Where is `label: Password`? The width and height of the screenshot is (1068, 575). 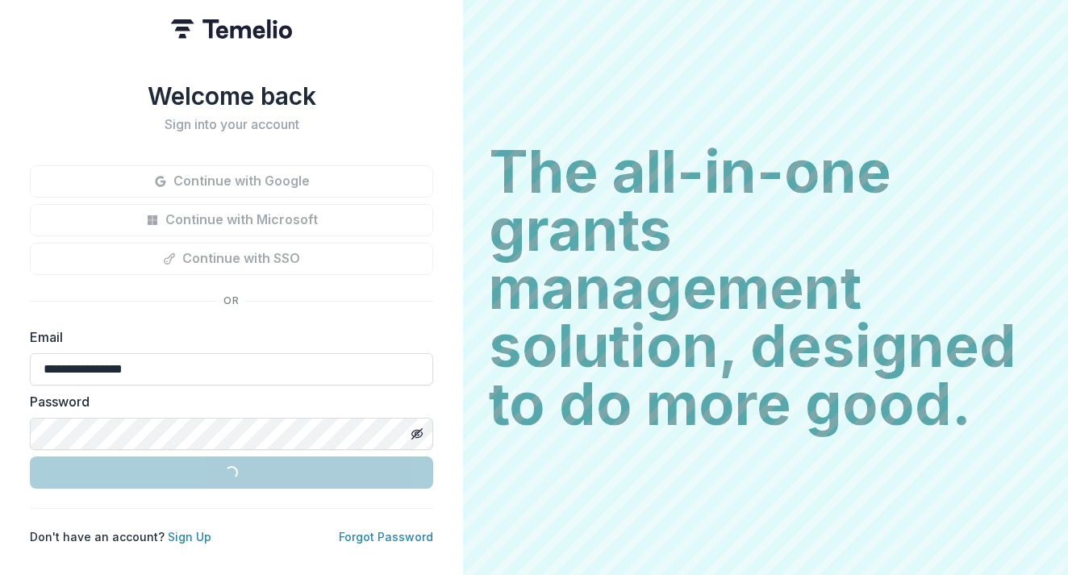 label: Password is located at coordinates (227, 402).